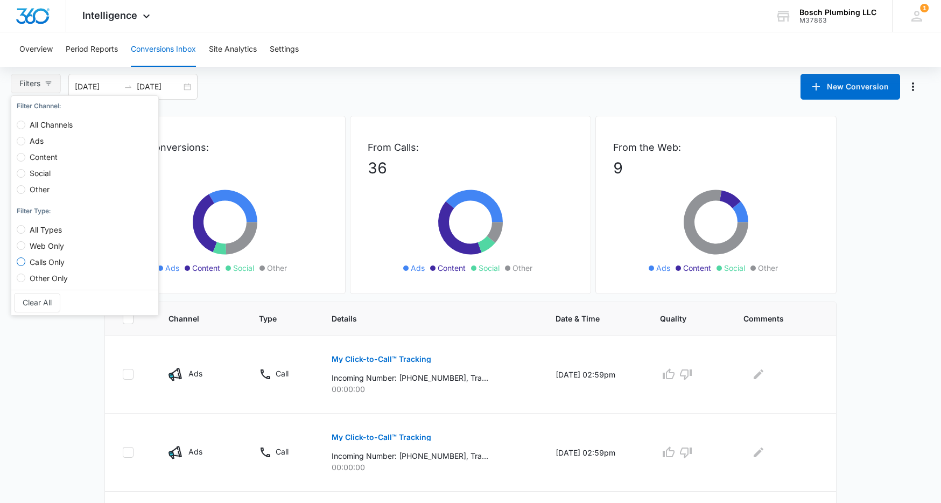 The height and width of the screenshot is (503, 941). What do you see at coordinates (225, 168) in the screenshot?
I see `p: 45` at bounding box center [225, 168].